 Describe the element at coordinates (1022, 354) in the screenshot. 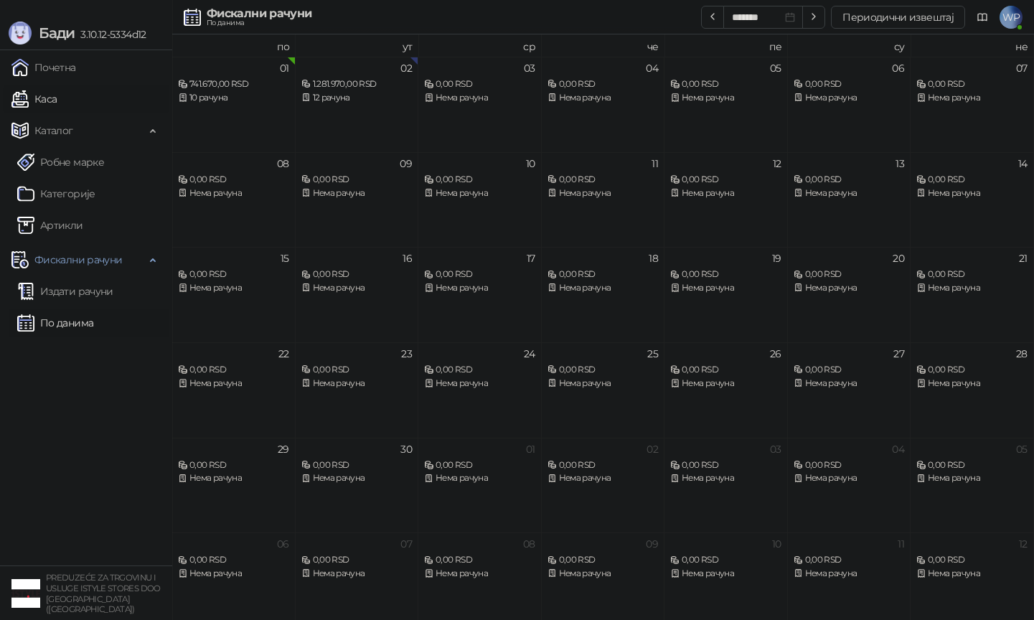

I see `div: 28` at that location.